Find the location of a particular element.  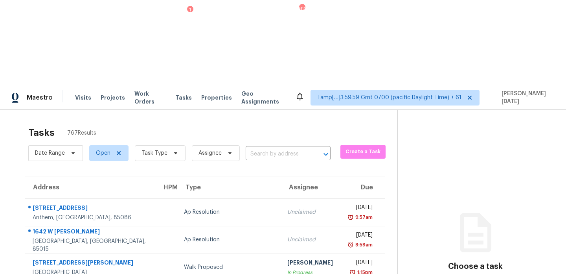

span: Task Type is located at coordinates (155, 153).